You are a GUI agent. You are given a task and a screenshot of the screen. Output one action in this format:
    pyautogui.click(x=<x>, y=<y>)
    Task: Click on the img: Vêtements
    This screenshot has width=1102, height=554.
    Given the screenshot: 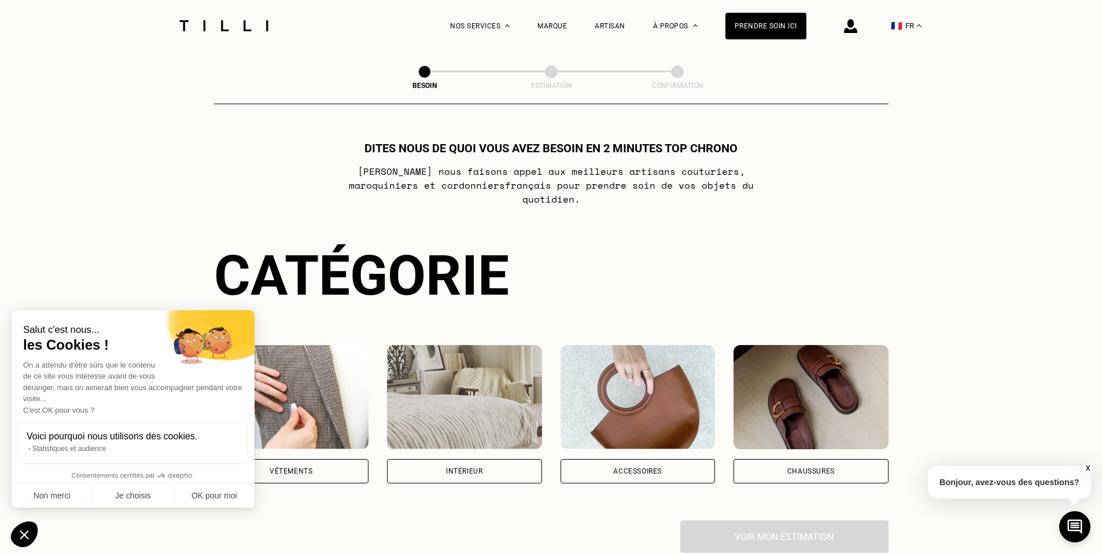 What is the action you would take?
    pyautogui.click(x=292, y=397)
    